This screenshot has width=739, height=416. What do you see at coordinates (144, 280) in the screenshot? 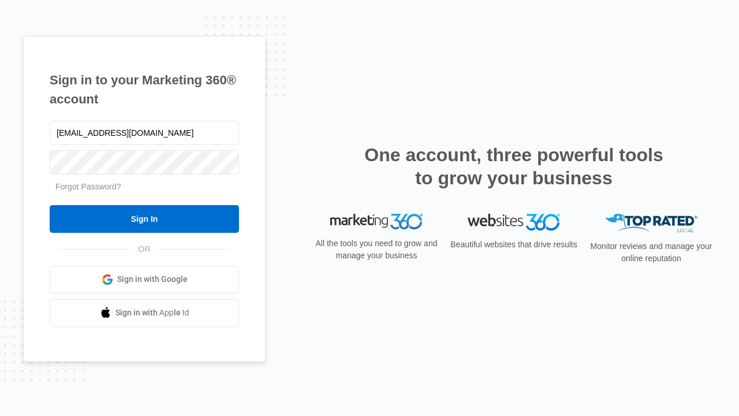
I see `a: Sign in with Google` at bounding box center [144, 280].